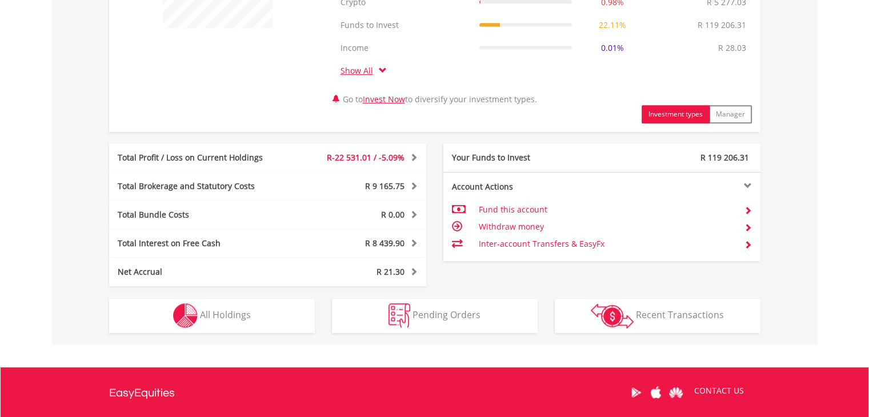 The width and height of the screenshot is (869, 417). Describe the element at coordinates (399, 315) in the screenshot. I see `img: pending_instructions-wht.png` at that location.